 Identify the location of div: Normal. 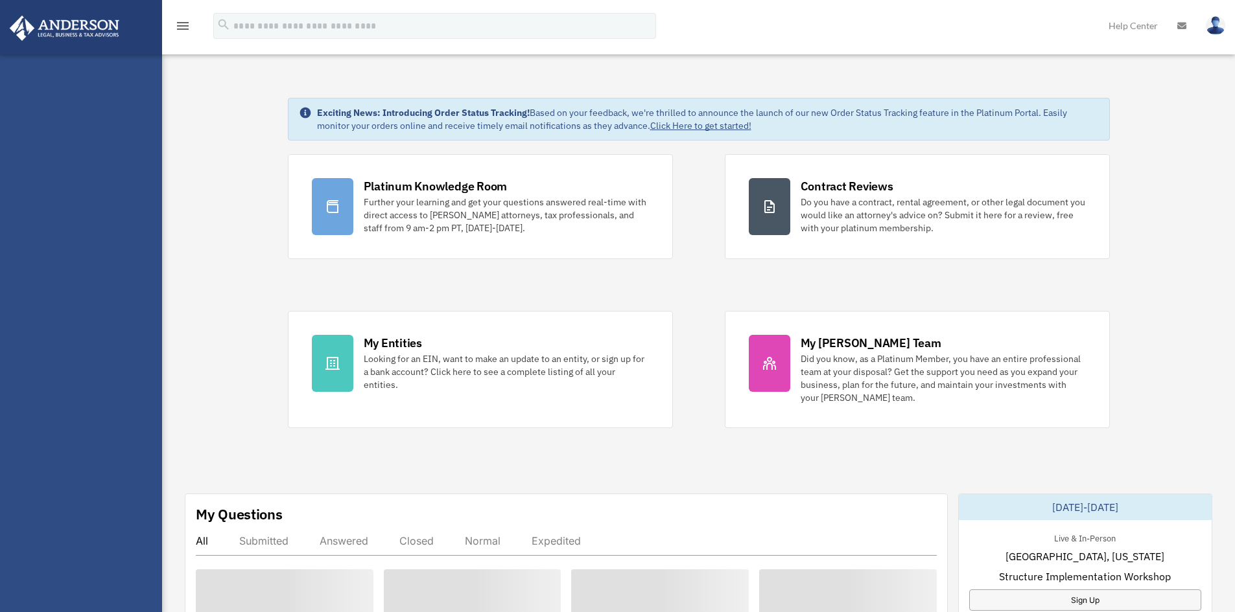
(482, 541).